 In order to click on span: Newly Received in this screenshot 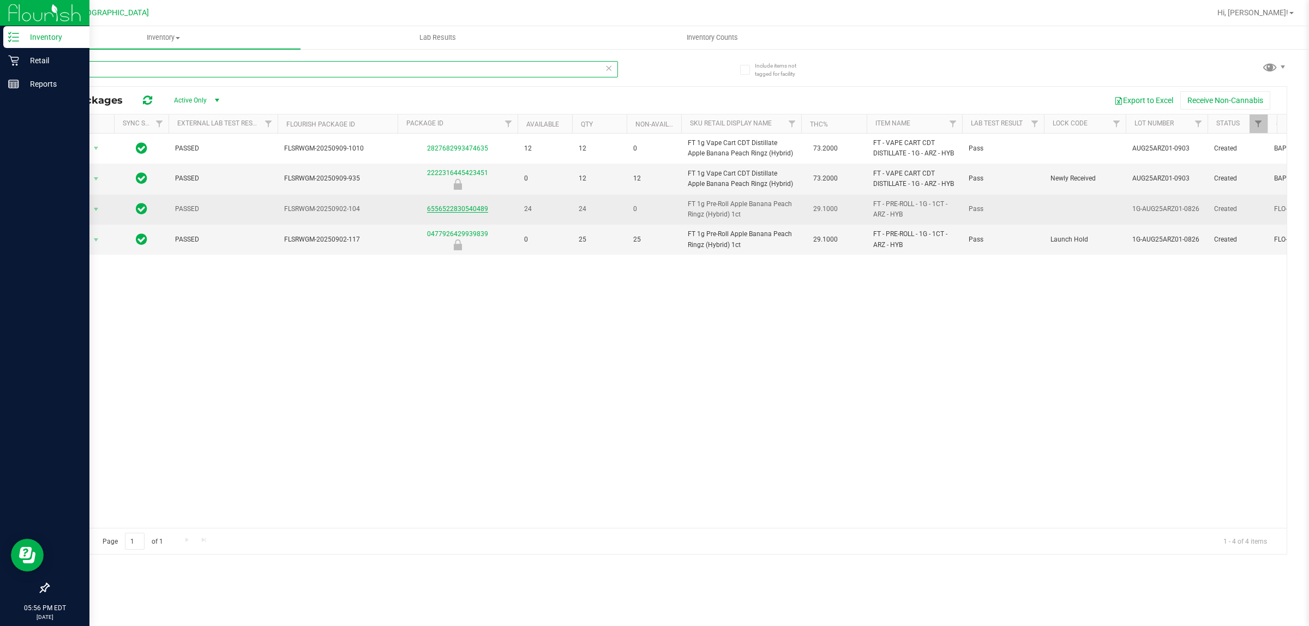, I will do `click(1084, 178)`.